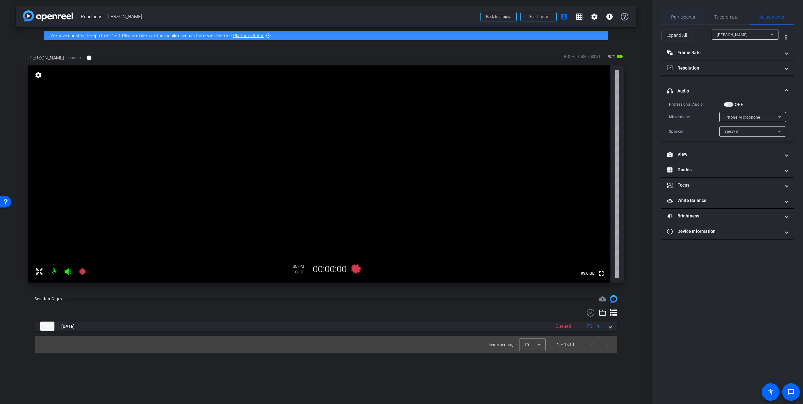 The height and width of the screenshot is (404, 803). What do you see at coordinates (579, 17) in the screenshot?
I see `mat-icon: grid_on` at bounding box center [579, 17].